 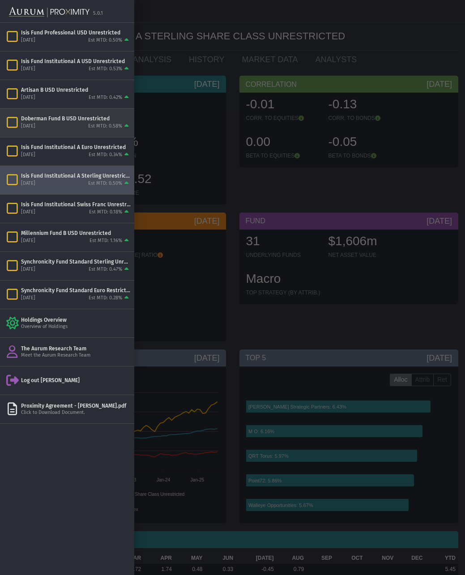 I want to click on div: Est MTD: 0.42%, so click(x=105, y=97).